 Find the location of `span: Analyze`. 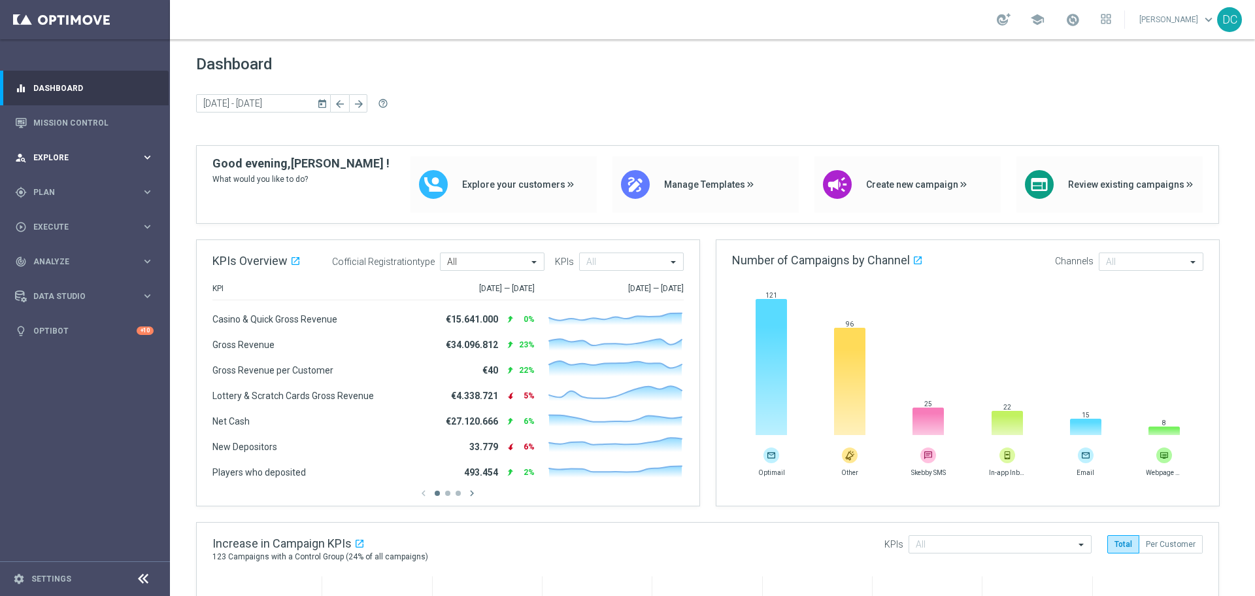

span: Analyze is located at coordinates (87, 262).